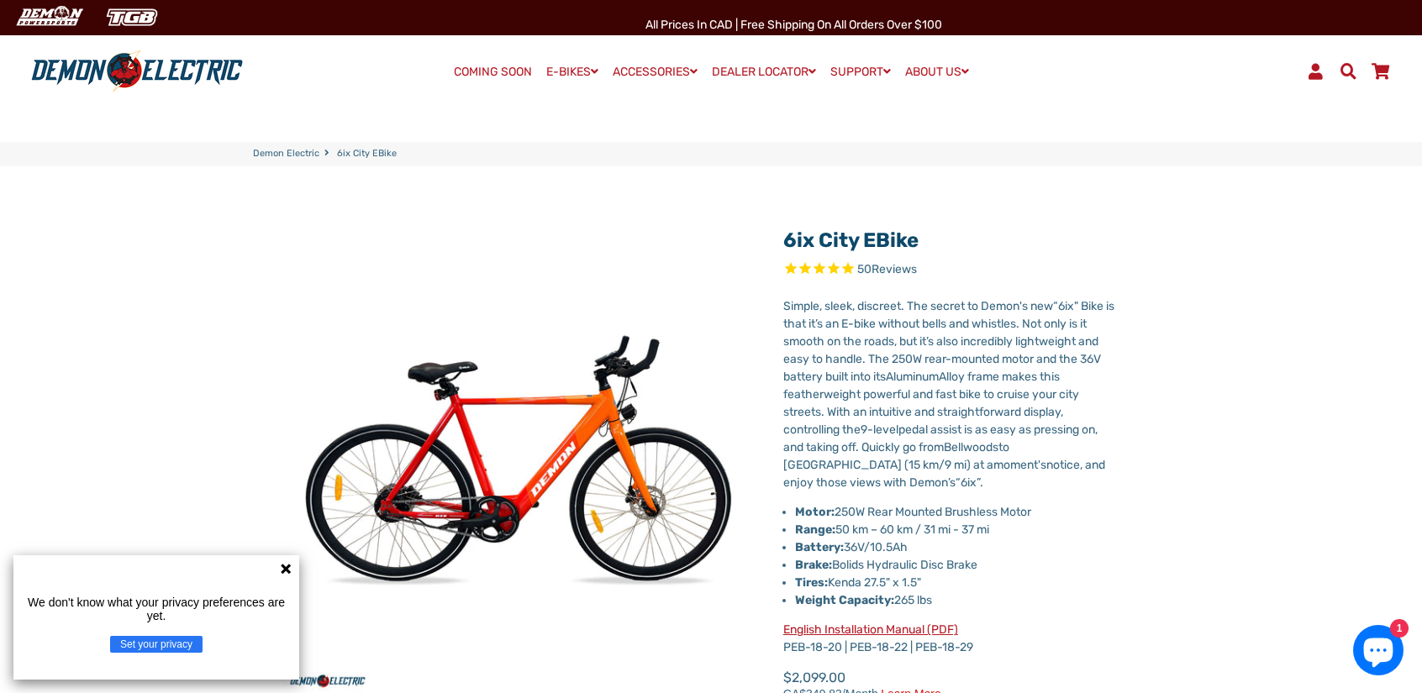 This screenshot has height=693, width=1422. I want to click on a: ABOUT US, so click(937, 71).